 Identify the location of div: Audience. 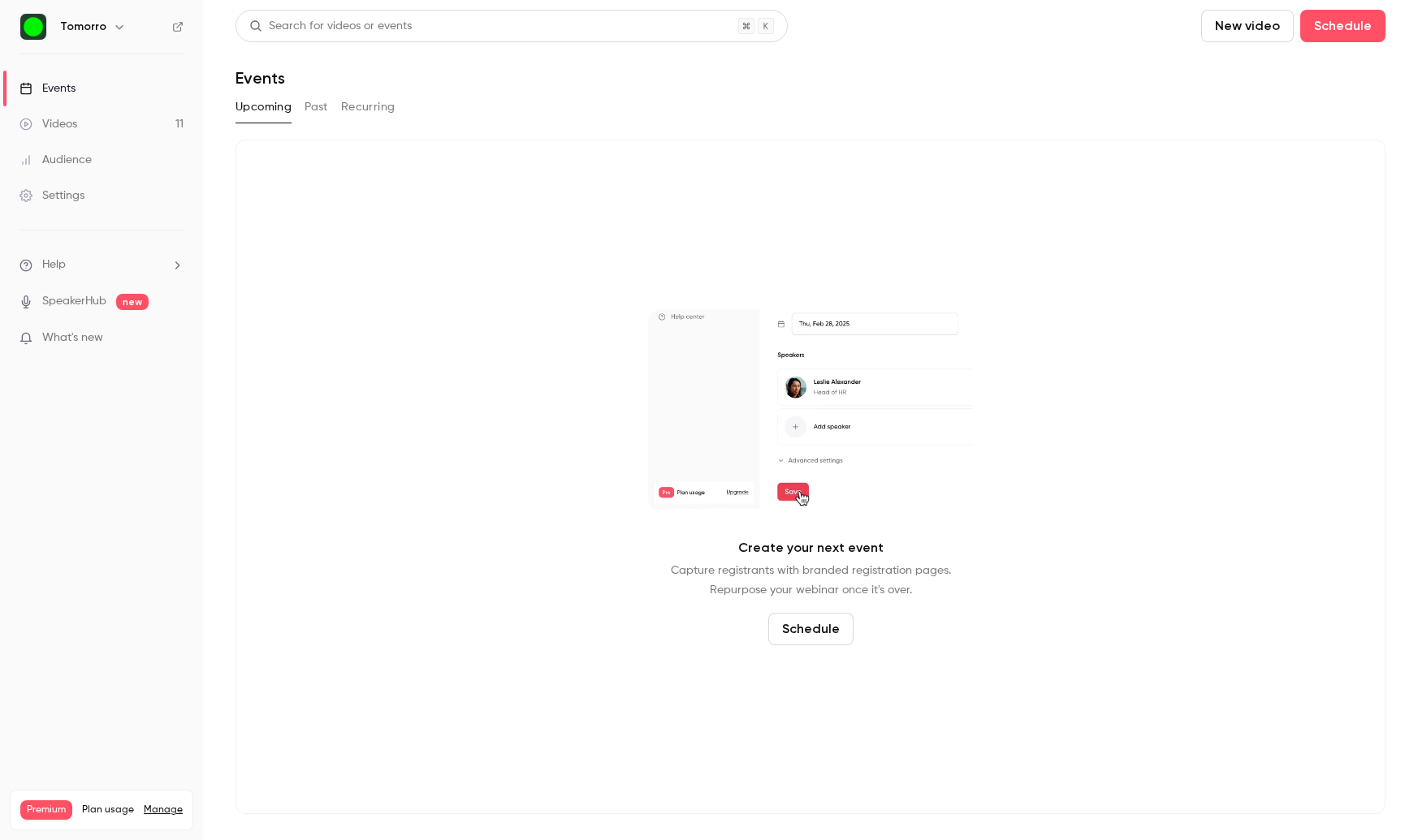
(55, 160).